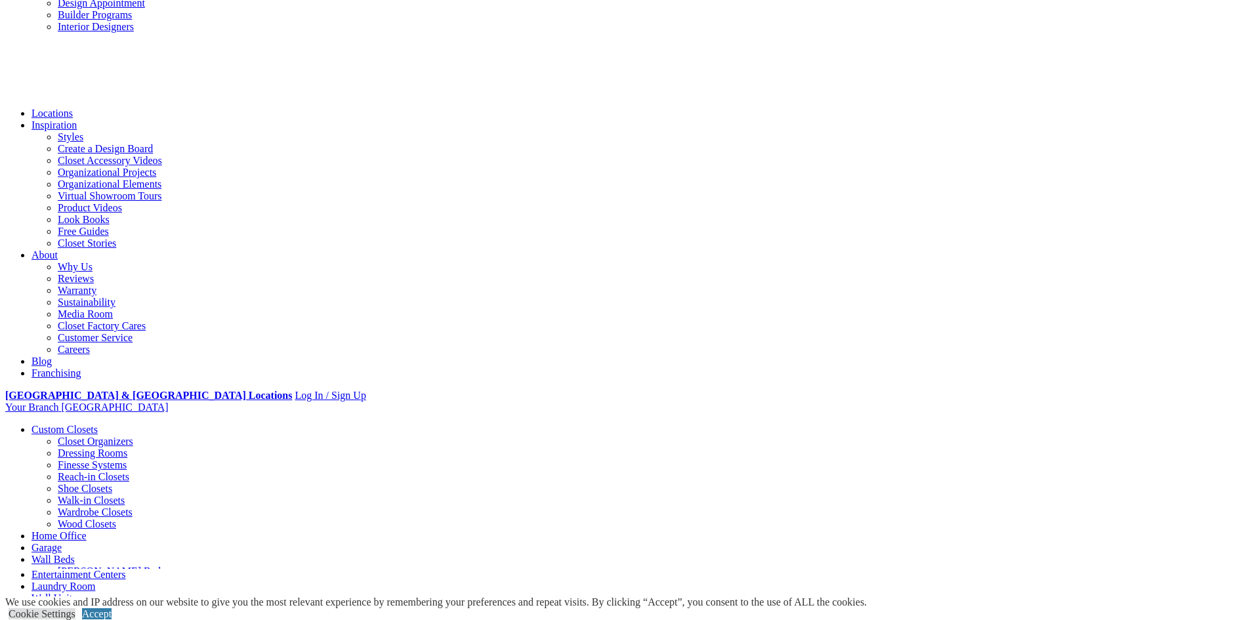 The height and width of the screenshot is (620, 1250). What do you see at coordinates (59, 535) in the screenshot?
I see `a: Home Office` at bounding box center [59, 535].